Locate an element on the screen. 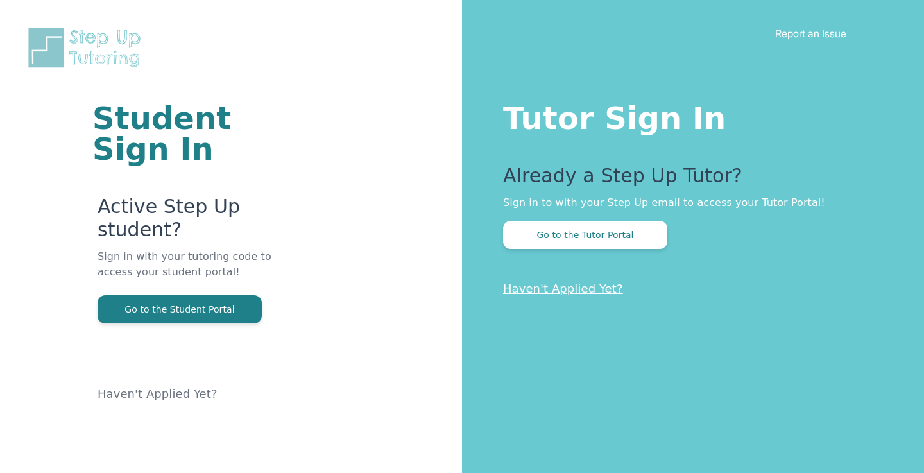 Image resolution: width=924 pixels, height=473 pixels. button: Go to the Tutor Portal is located at coordinates (585, 235).